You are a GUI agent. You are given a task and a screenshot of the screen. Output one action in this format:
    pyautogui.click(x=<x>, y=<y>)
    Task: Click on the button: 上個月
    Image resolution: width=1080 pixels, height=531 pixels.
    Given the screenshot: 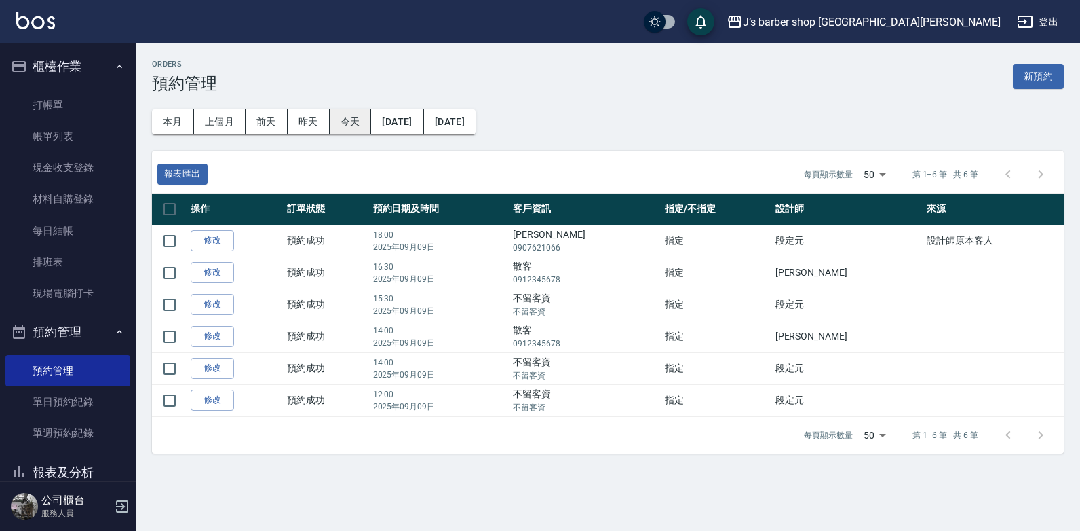 What is the action you would take?
    pyautogui.click(x=220, y=121)
    